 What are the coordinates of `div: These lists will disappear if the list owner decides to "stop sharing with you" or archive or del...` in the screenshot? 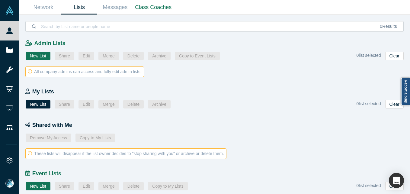 It's located at (126, 153).